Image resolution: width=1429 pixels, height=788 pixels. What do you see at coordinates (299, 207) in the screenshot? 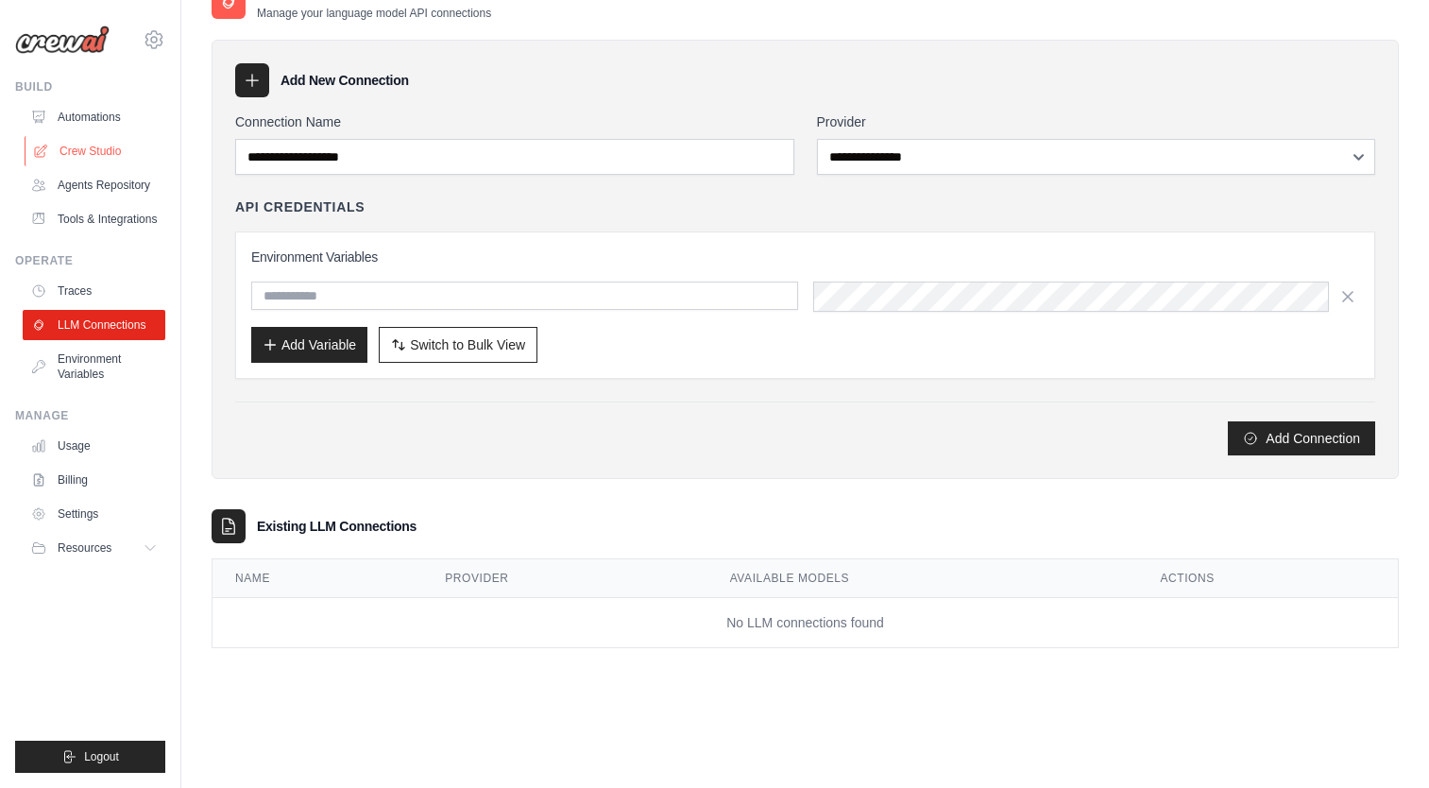
I see `h4: API Credentials` at bounding box center [299, 207].